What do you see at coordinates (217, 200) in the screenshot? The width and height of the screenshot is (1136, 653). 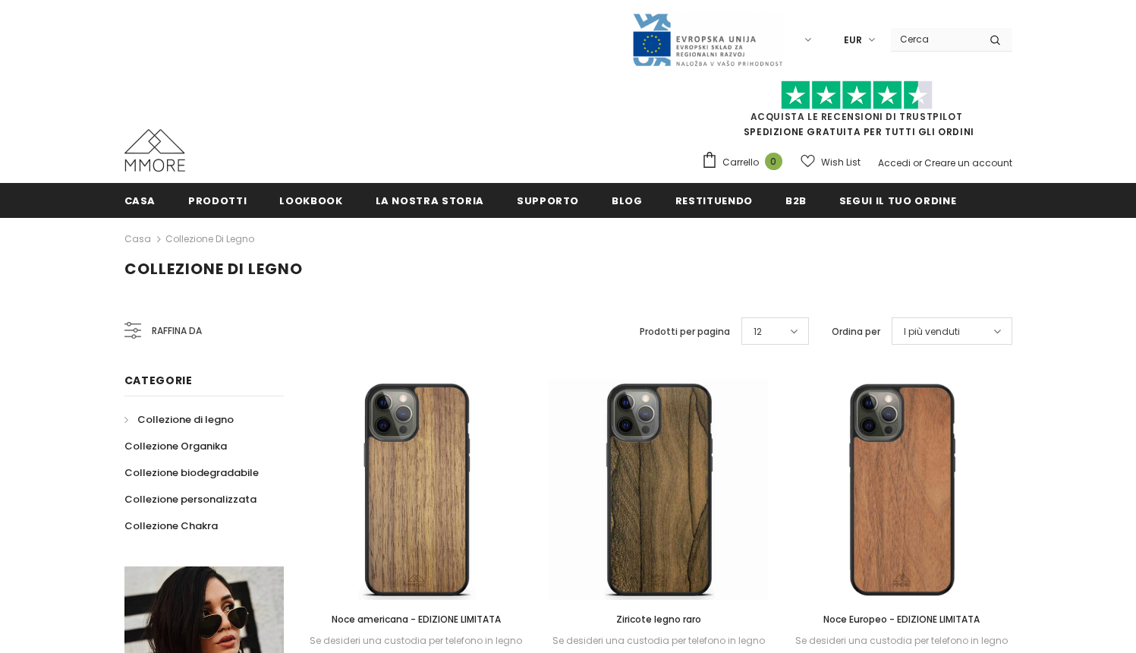 I see `span: Prodotti` at bounding box center [217, 200].